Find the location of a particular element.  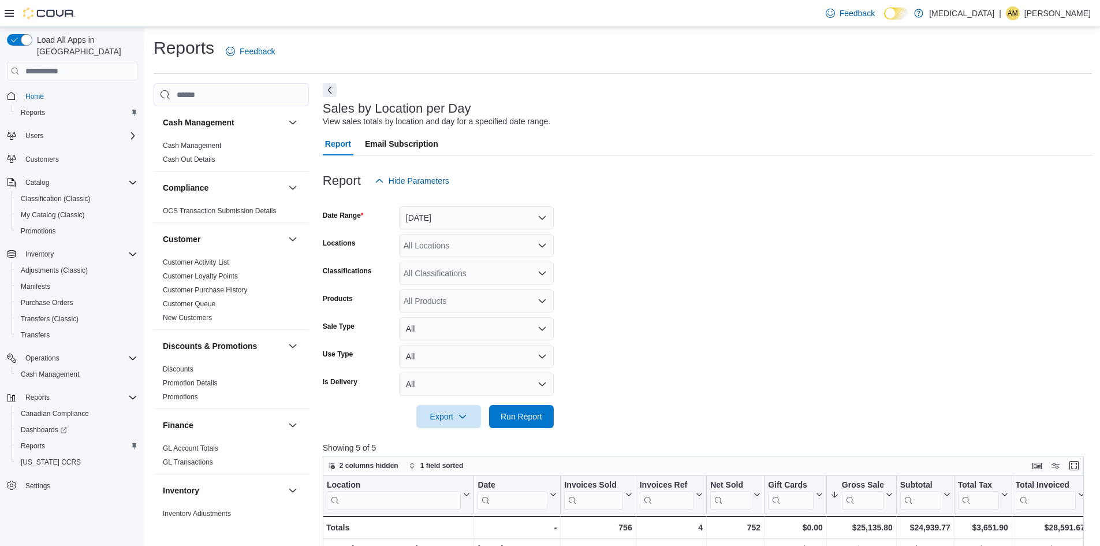

button: Next is located at coordinates (330, 90).